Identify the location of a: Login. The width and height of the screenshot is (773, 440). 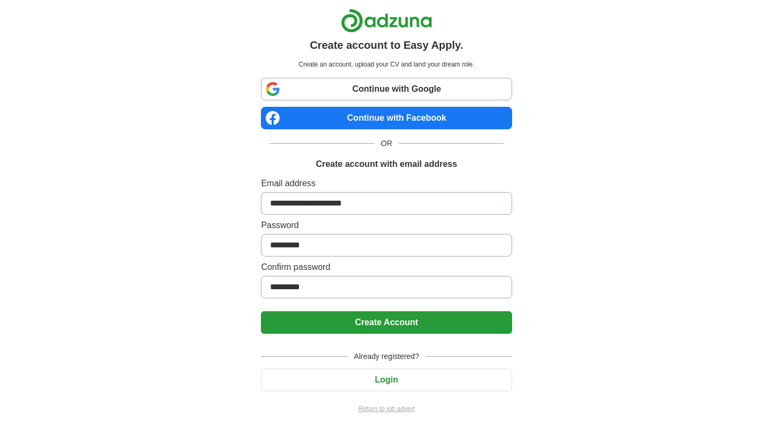
(386, 380).